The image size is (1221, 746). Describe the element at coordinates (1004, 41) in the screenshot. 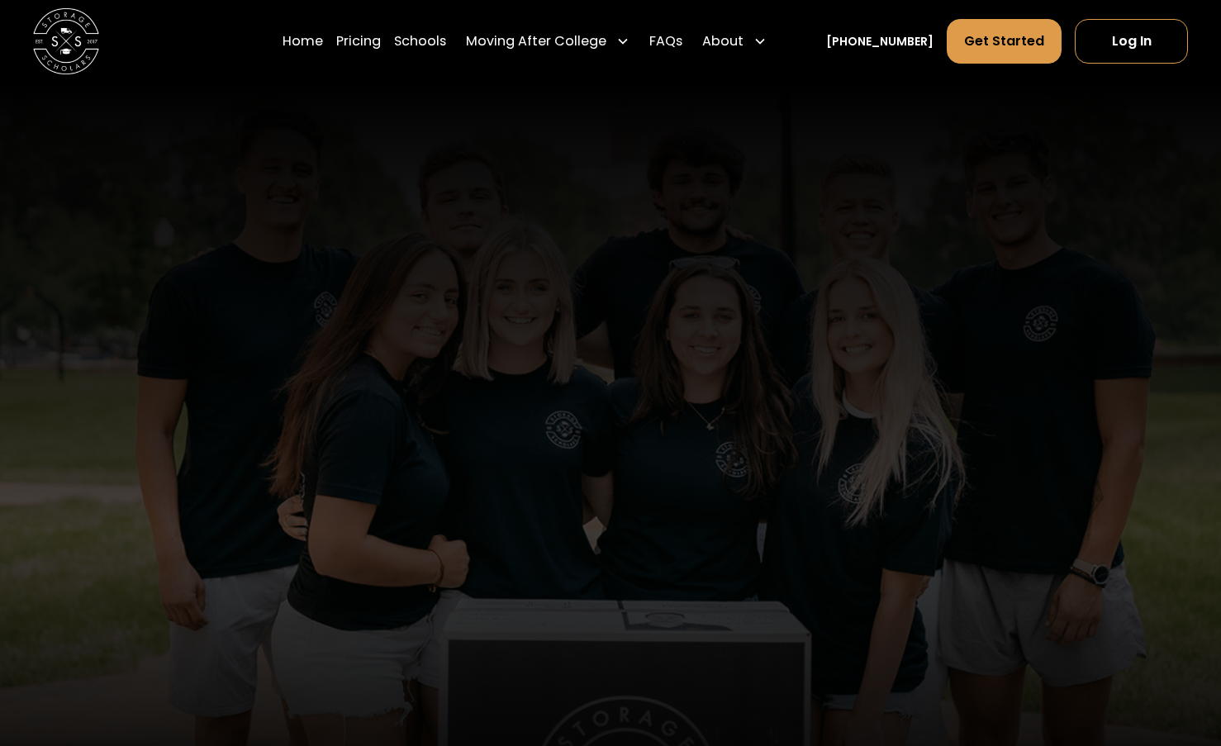

I see `a: Get Started` at that location.